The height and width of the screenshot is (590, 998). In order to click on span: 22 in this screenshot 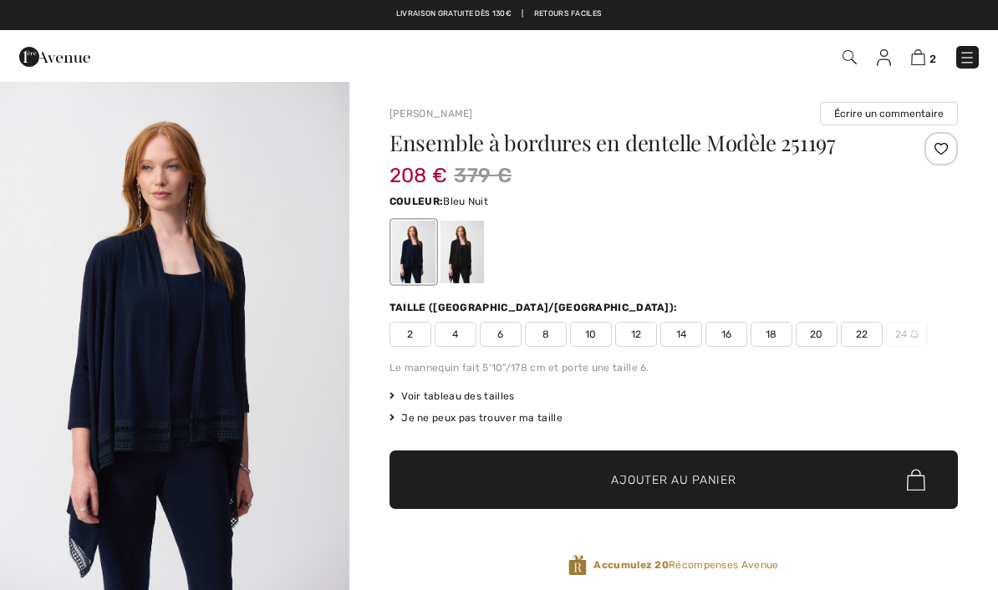, I will do `click(862, 334)`.